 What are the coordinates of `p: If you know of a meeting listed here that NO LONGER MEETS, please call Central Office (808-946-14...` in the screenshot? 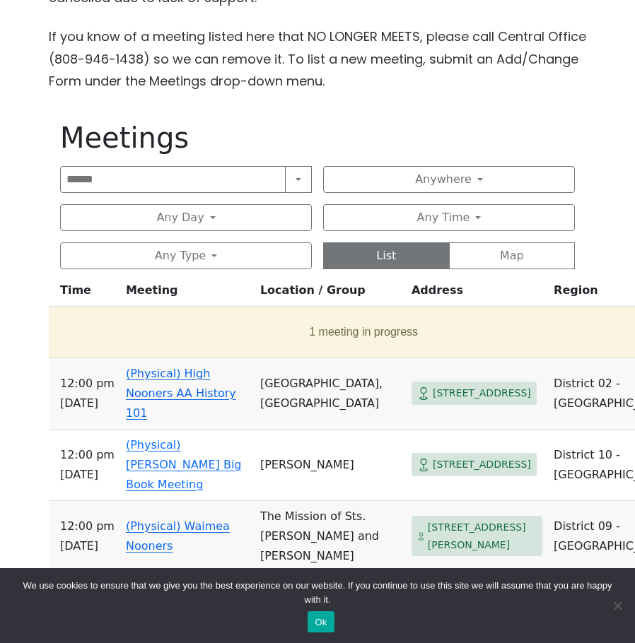 It's located at (317, 59).